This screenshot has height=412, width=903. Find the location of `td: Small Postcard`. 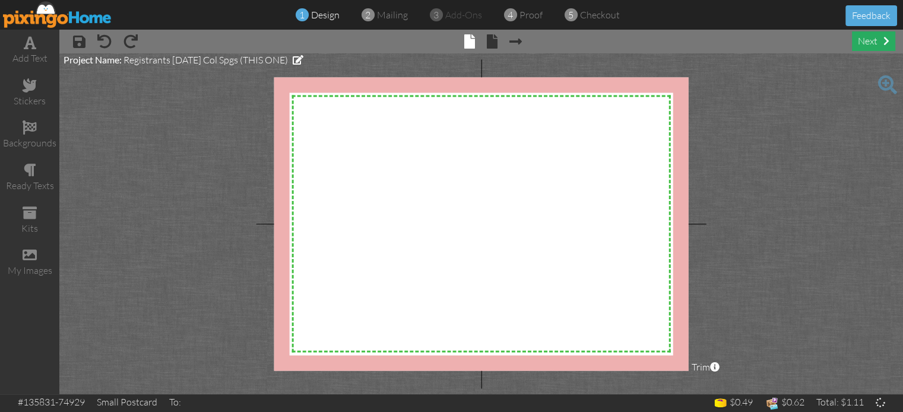

td: Small Postcard is located at coordinates (127, 402).